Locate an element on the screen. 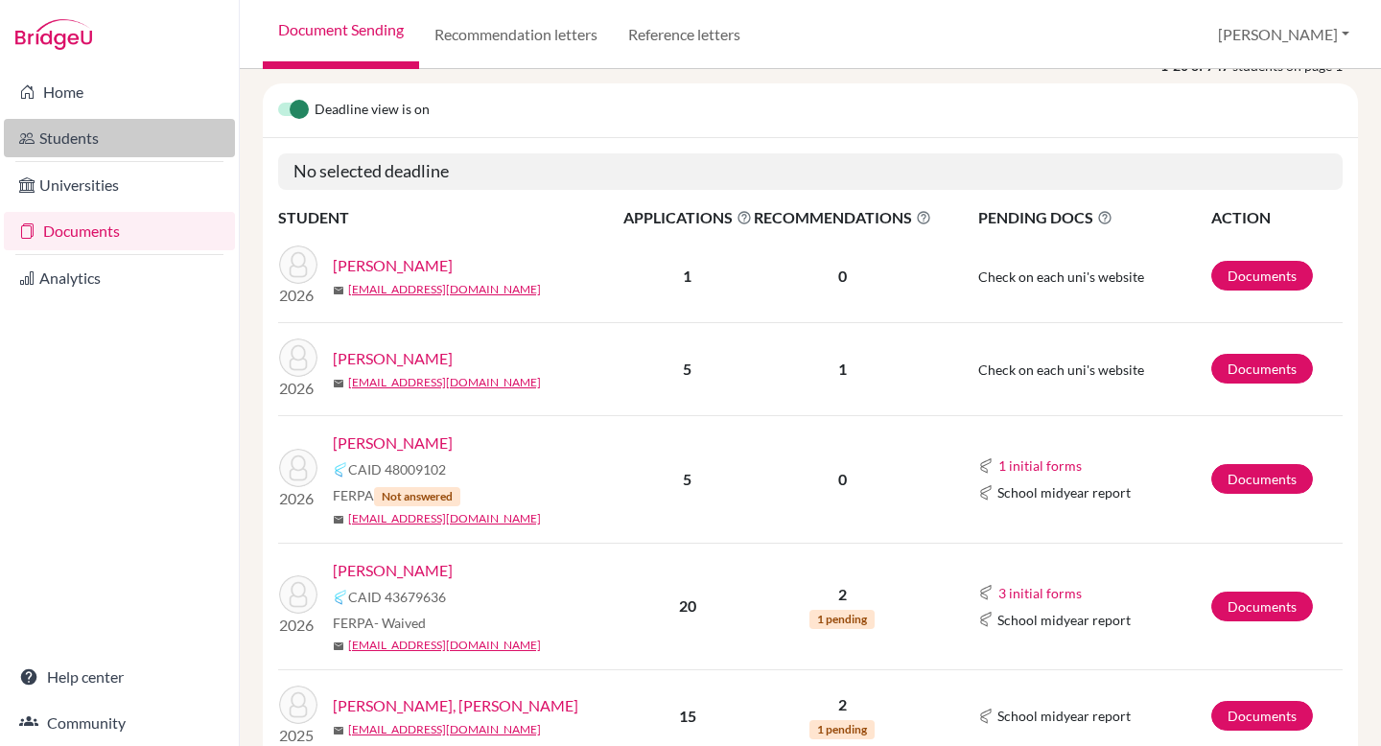 The width and height of the screenshot is (1381, 746). span: Deadline view is on is located at coordinates (372, 110).